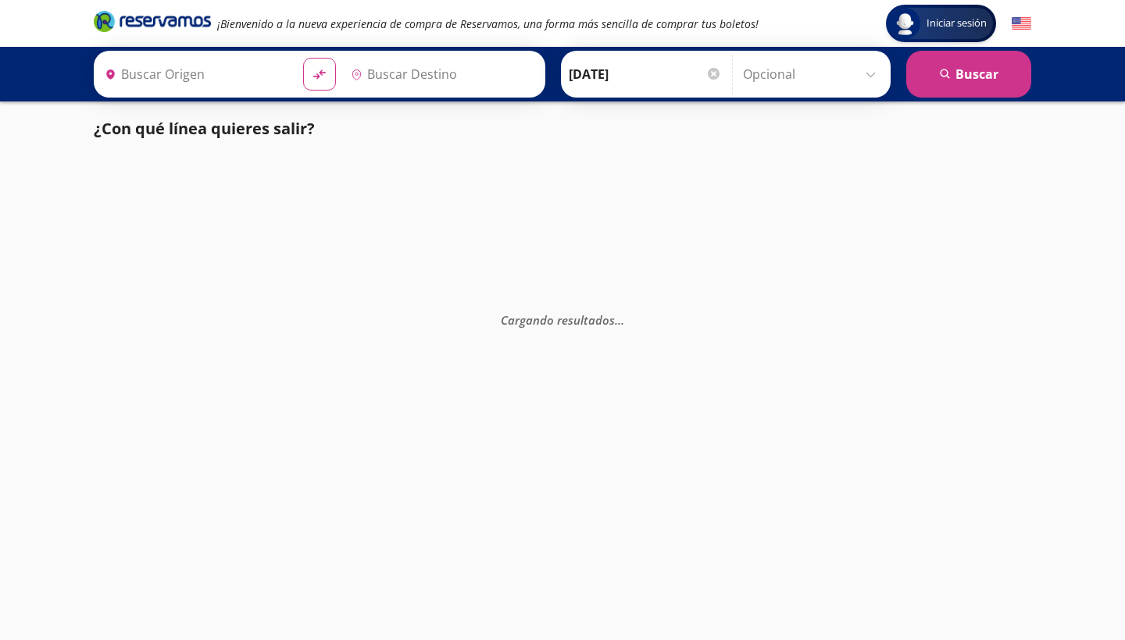  What do you see at coordinates (645, 74) in the screenshot?
I see `input: Elegir Fecha` at bounding box center [645, 74].